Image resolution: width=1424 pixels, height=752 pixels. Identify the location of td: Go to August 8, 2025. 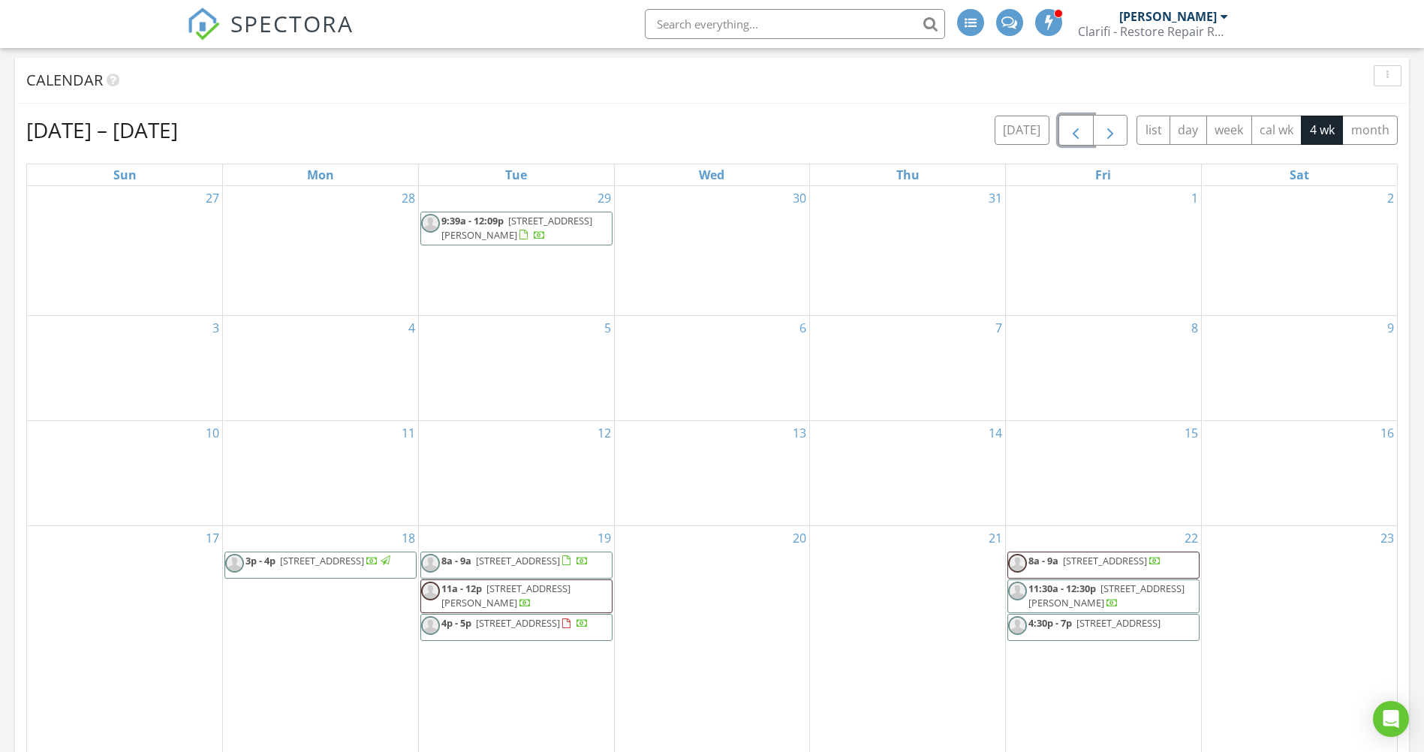
(1104, 369).